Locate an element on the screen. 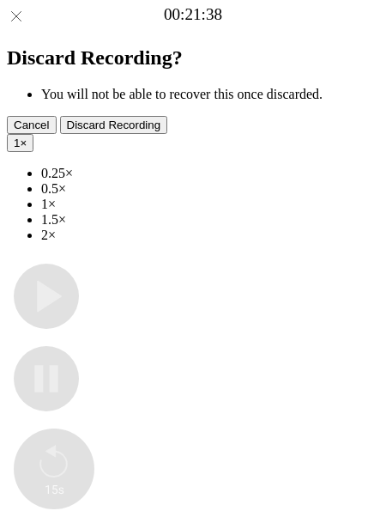 The width and height of the screenshot is (386, 517). li: You will not be able to recover this once discarded. is located at coordinates (210, 94).